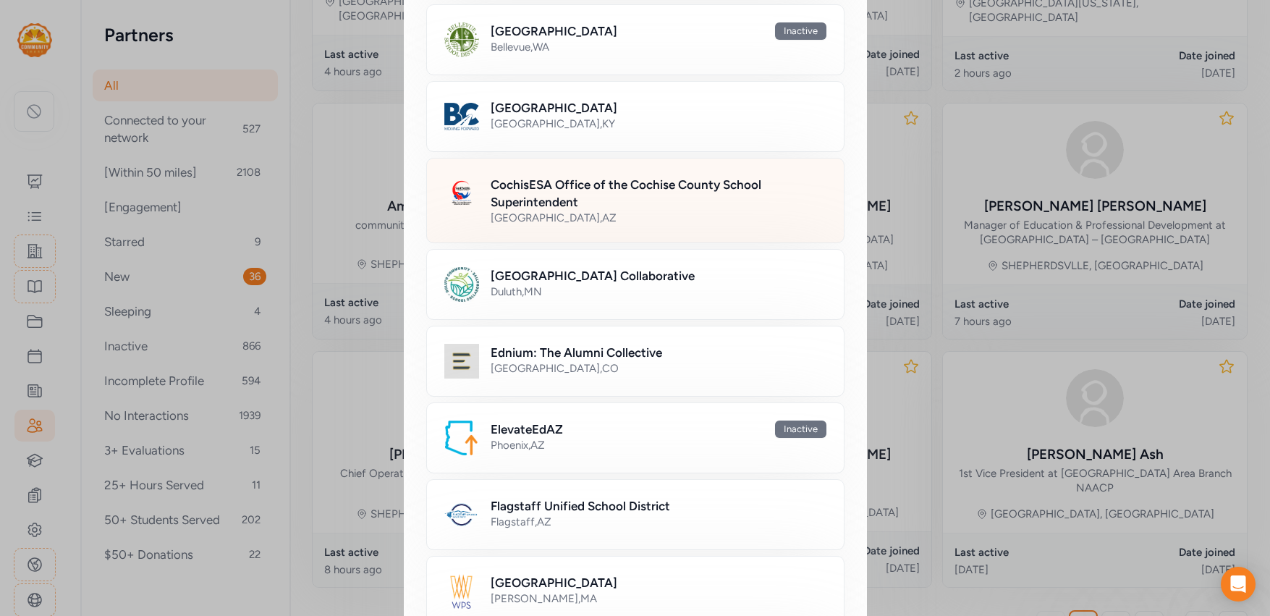 This screenshot has width=1270, height=616. What do you see at coordinates (659, 47) in the screenshot?
I see `div: Bellevue , WA` at bounding box center [659, 47].